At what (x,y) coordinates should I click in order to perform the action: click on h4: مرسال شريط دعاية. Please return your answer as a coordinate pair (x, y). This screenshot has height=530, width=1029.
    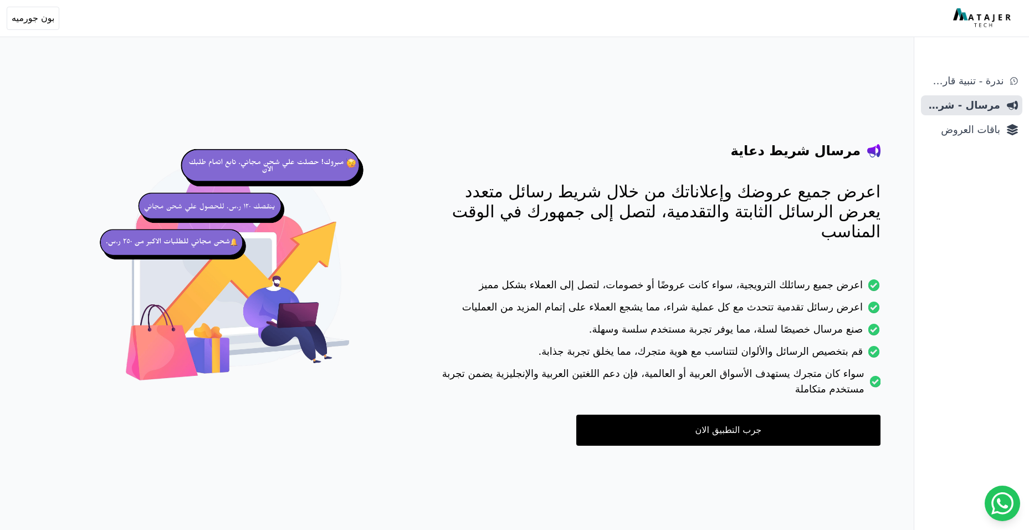
    Looking at the image, I should click on (796, 151).